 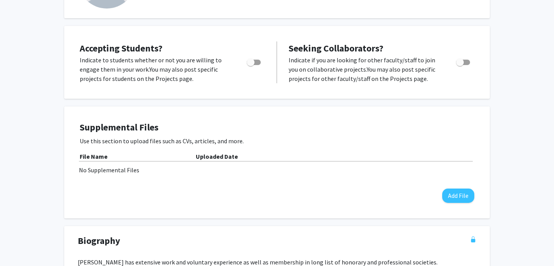 I want to click on span: Biography, so click(x=99, y=241).